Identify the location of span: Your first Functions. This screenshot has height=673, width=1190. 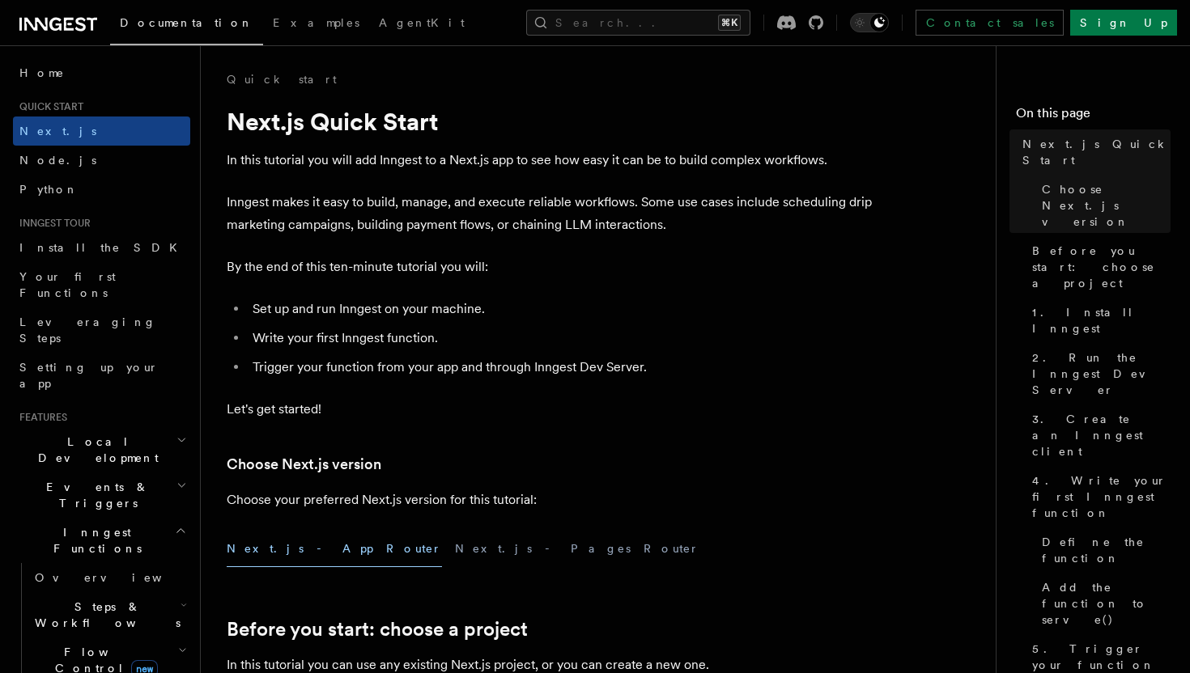
(67, 285).